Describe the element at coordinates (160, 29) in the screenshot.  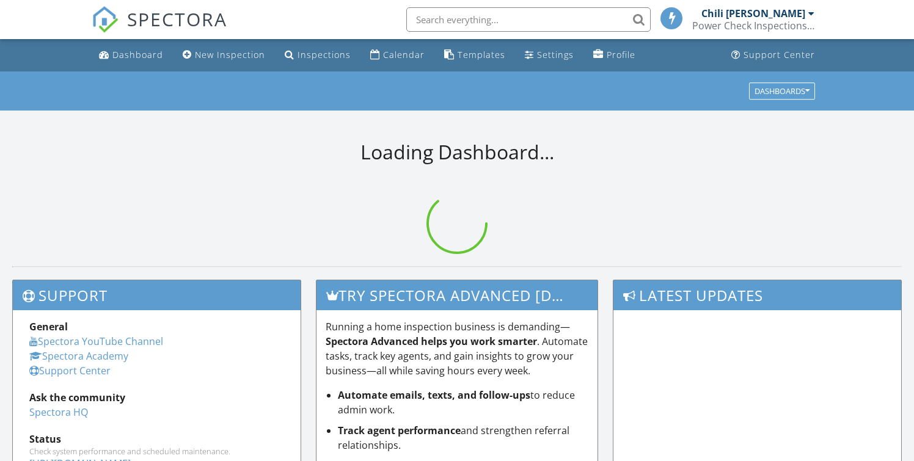
I see `a: SPECTORA` at that location.